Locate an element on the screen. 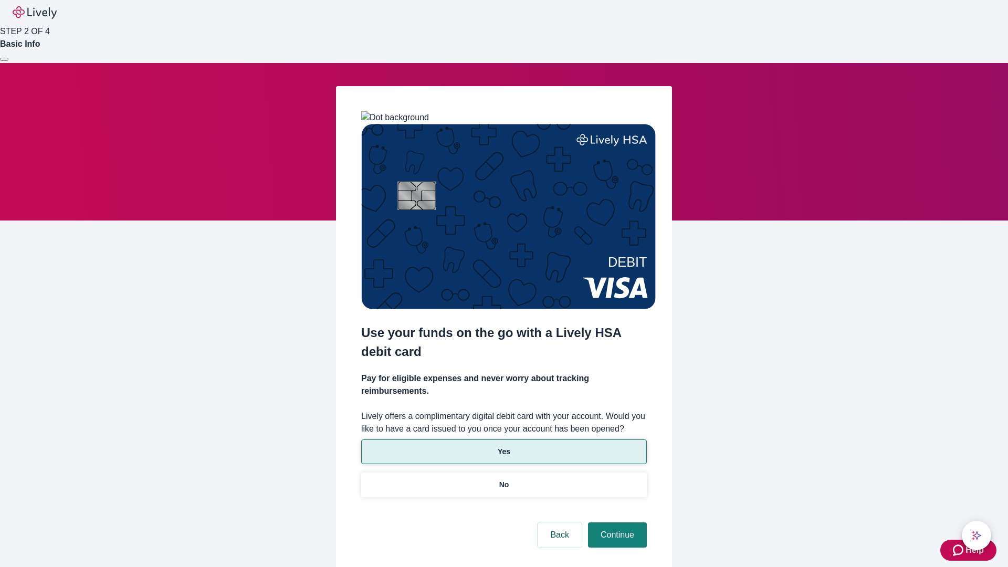 The image size is (1008, 567). label: Lively offers a complimentary digital debit card with your account. Would you like to have a card... is located at coordinates (504, 423).